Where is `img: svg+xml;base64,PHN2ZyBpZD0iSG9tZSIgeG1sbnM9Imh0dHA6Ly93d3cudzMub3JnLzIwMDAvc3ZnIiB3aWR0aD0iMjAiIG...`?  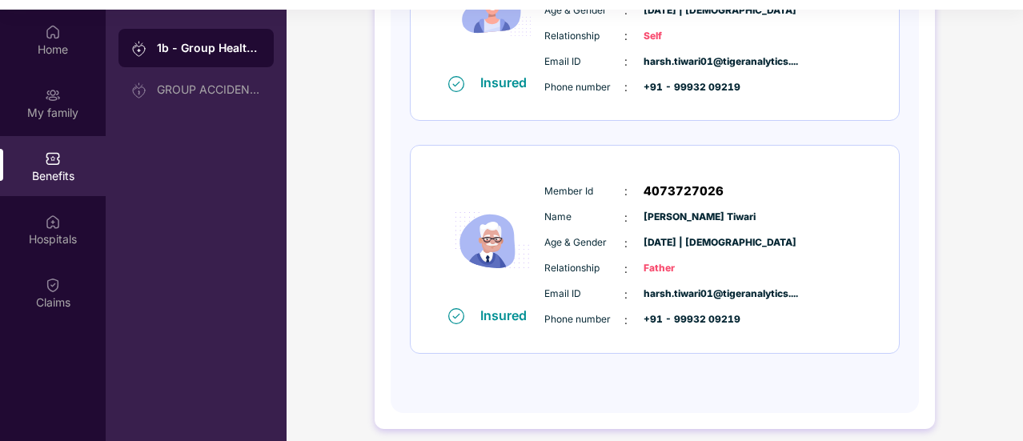
img: svg+xml;base64,PHN2ZyBpZD0iSG9tZSIgeG1sbnM9Imh0dHA6Ly93d3cudzMub3JnLzIwMDAvc3ZnIiB3aWR0aD0iMjAiIG... is located at coordinates (53, 32).